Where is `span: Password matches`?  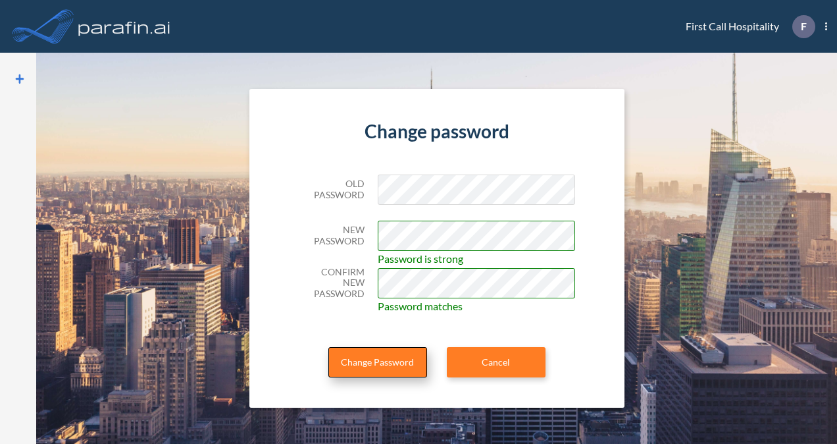 span: Password matches is located at coordinates (420, 306).